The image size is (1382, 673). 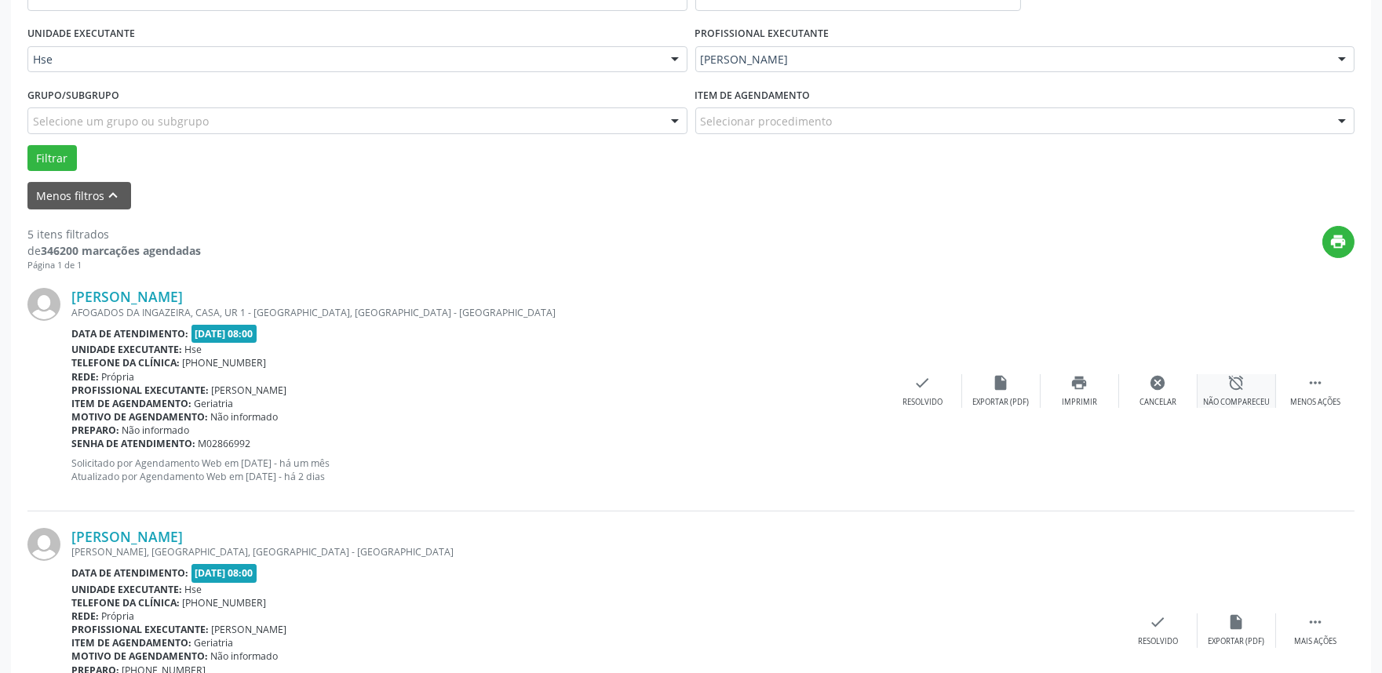 What do you see at coordinates (1157, 403) in the screenshot?
I see `div: Cancelar` at bounding box center [1157, 403].